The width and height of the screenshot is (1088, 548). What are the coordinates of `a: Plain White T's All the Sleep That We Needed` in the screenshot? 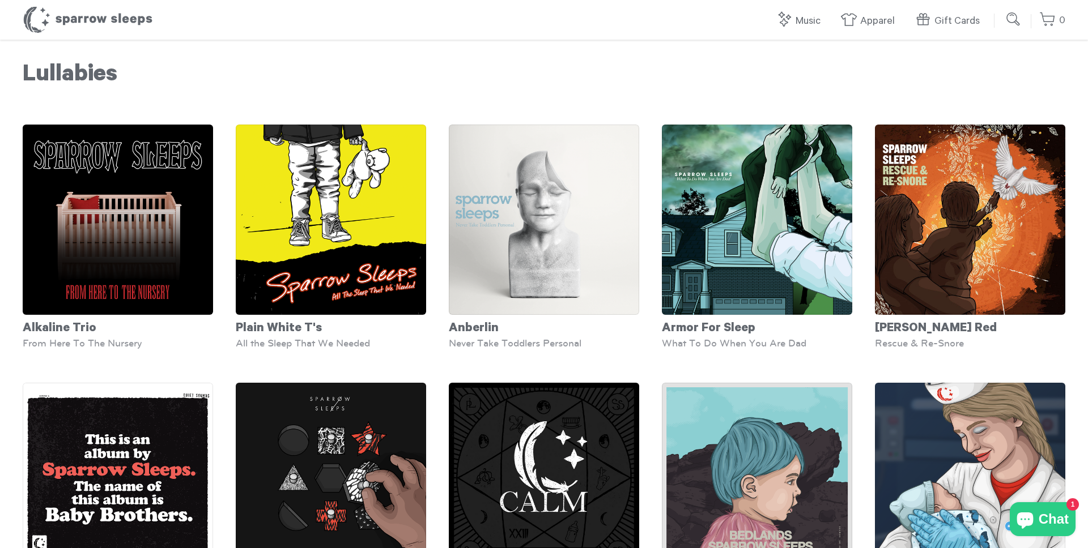 It's located at (331, 237).